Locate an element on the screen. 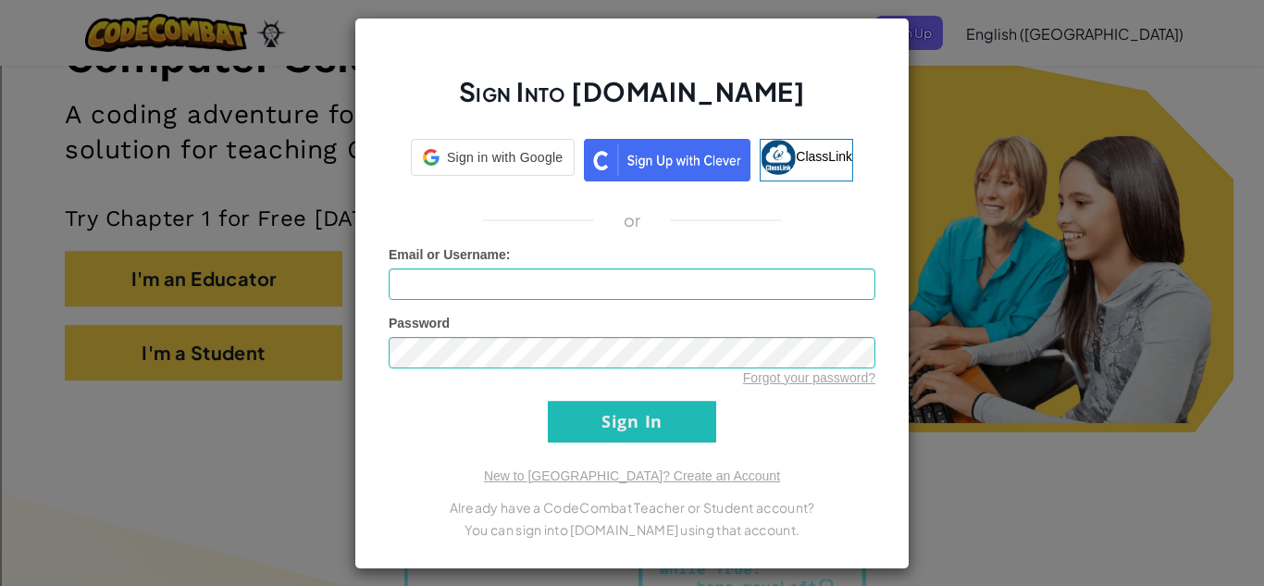 Image resolution: width=1264 pixels, height=586 pixels. span: Email or Username is located at coordinates (447, 254).